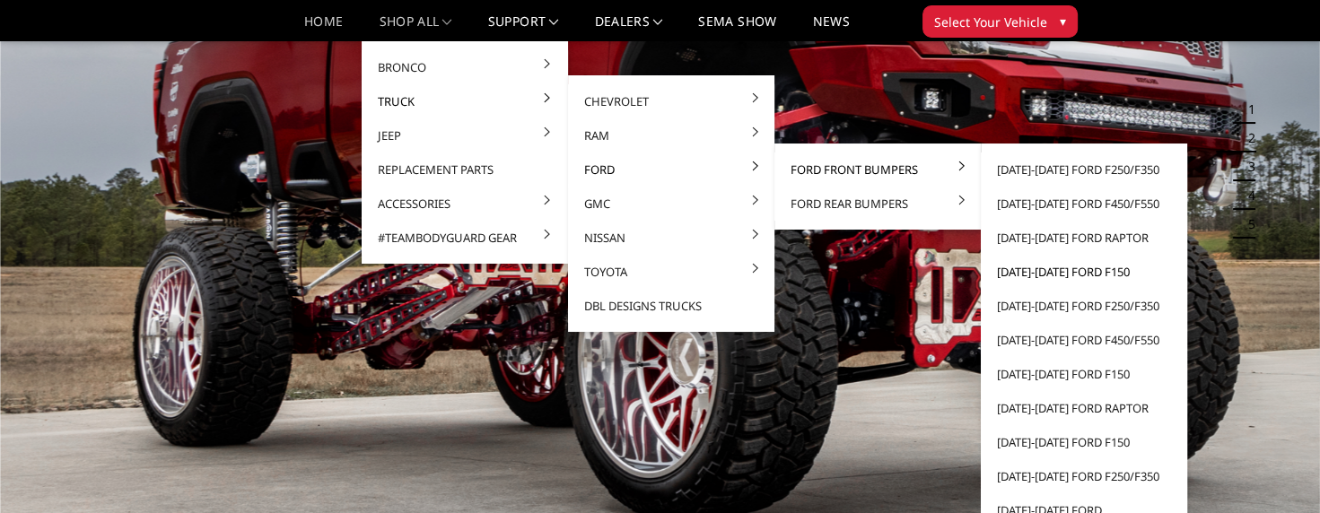  Describe the element at coordinates (991, 22) in the screenshot. I see `span: Select Your Vehicle` at that location.